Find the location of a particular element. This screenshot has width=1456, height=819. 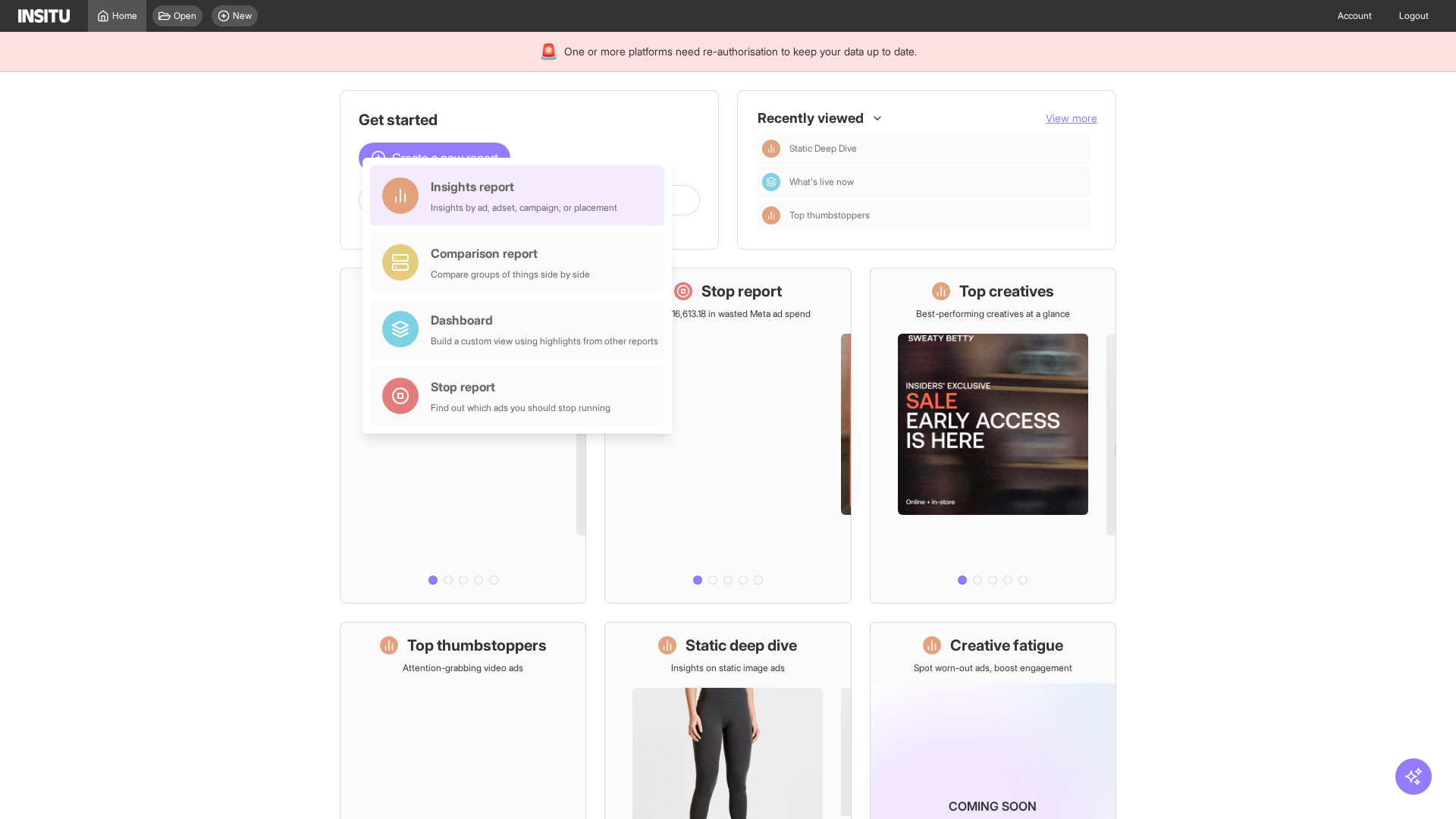

p: Insights on static image ads is located at coordinates (728, 668).